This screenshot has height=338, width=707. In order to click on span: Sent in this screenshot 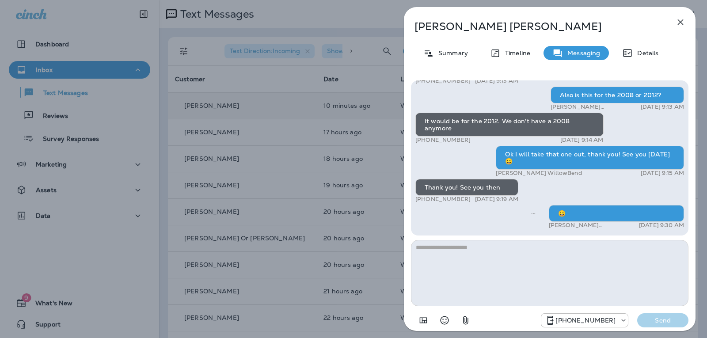, I will do `click(534, 213)`.